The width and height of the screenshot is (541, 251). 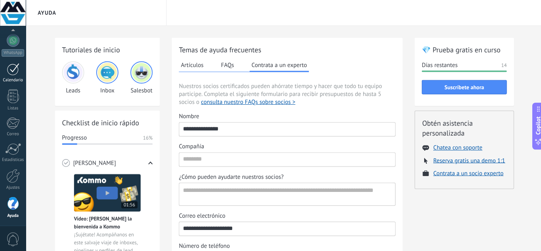 What do you see at coordinates (285, 193) in the screenshot?
I see `textarea: ¿Cómo pueden ayudarte nuestros socios?` at bounding box center [285, 193].